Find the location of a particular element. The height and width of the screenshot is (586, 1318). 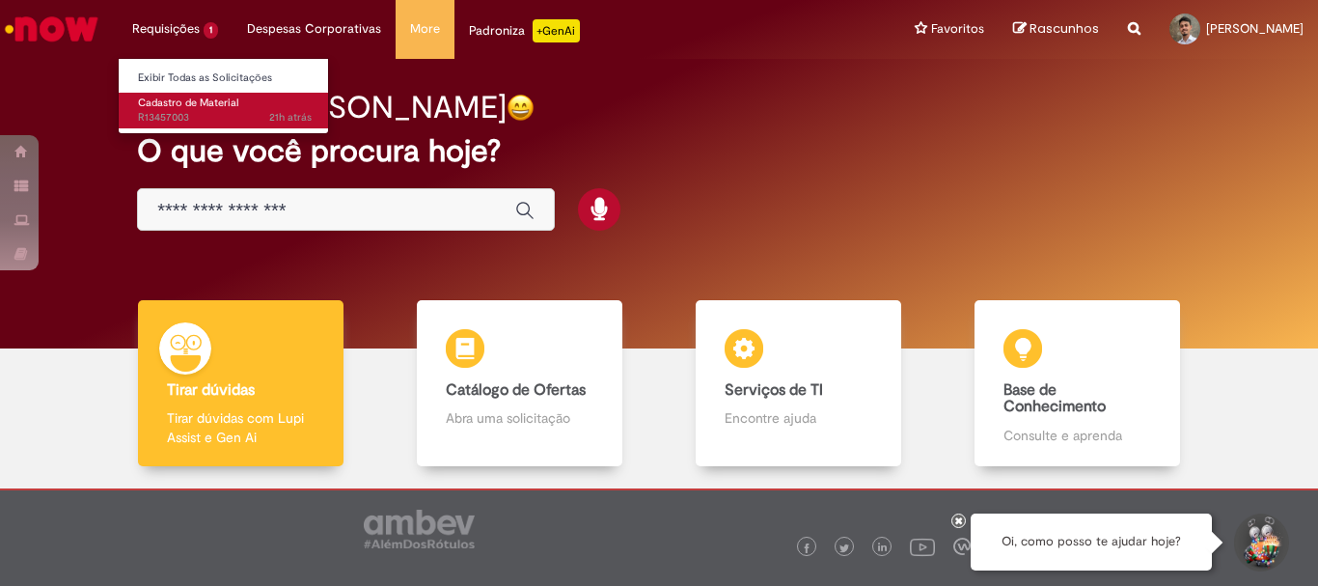

div: Oi, como posso te ajudar hoje? is located at coordinates (1092, 541).